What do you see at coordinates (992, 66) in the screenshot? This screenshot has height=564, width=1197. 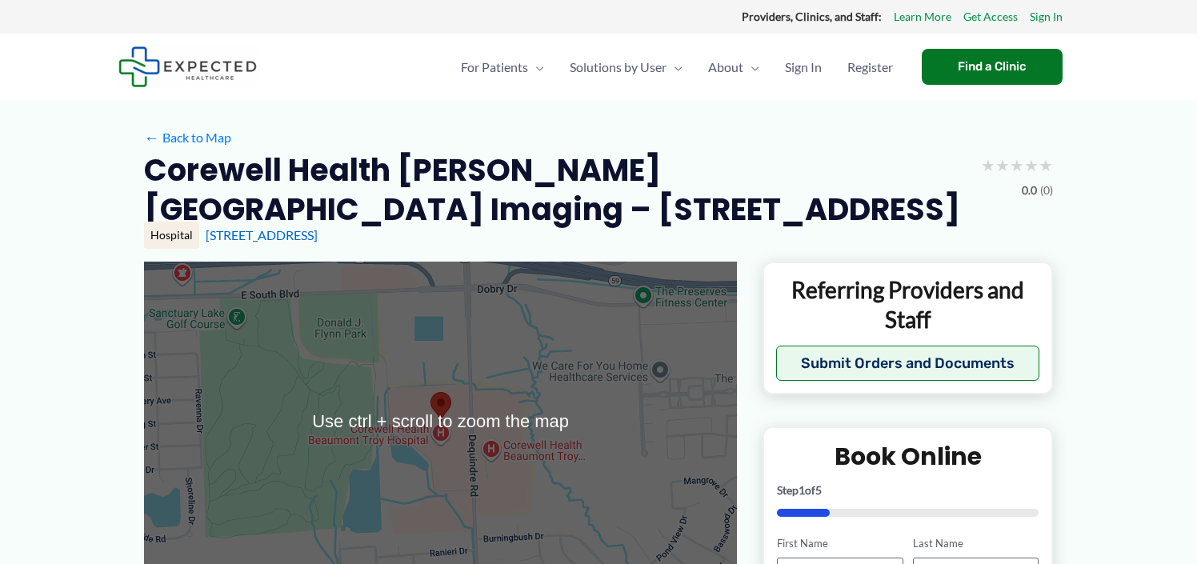 I see `div: Find a Clinic` at bounding box center [992, 66].